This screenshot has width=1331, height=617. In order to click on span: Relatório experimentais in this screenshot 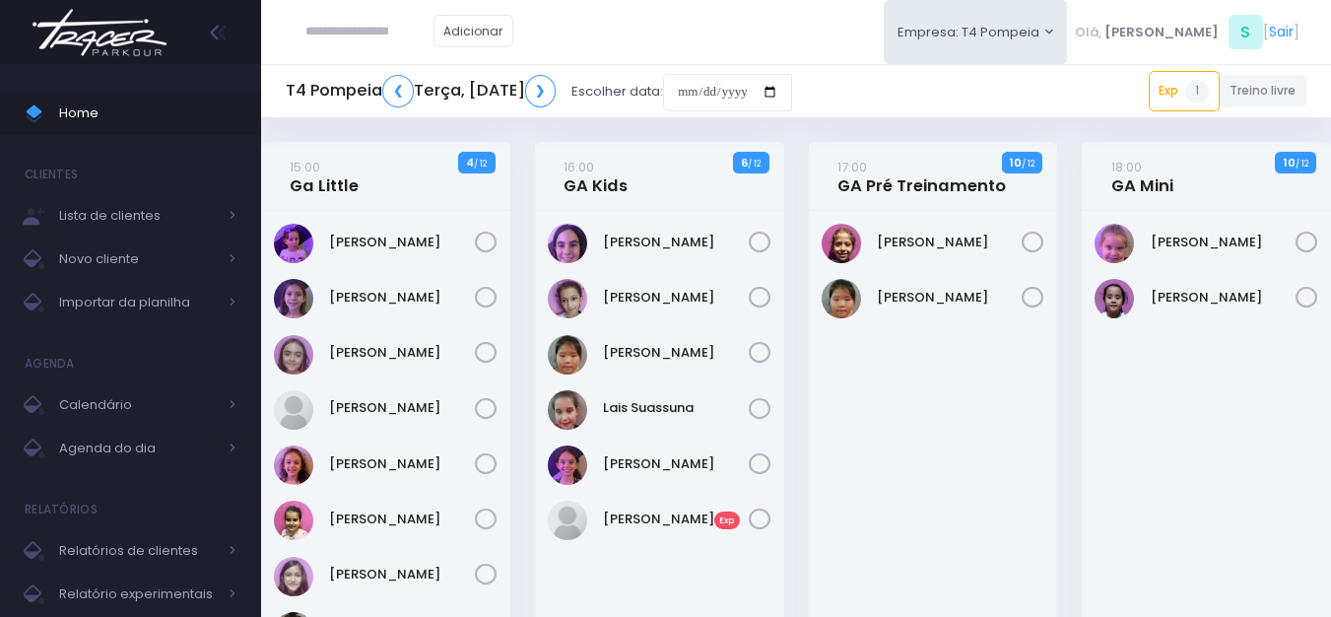, I will do `click(138, 594)`.